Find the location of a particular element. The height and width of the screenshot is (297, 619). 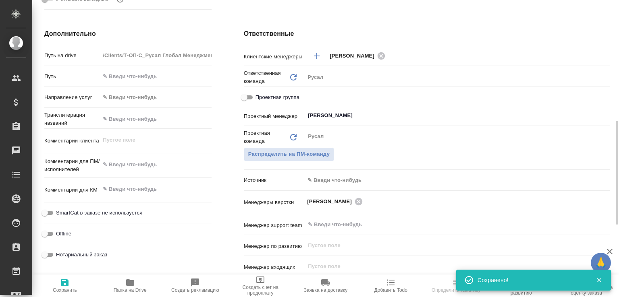

span: Сохранить is located at coordinates (65, 290).